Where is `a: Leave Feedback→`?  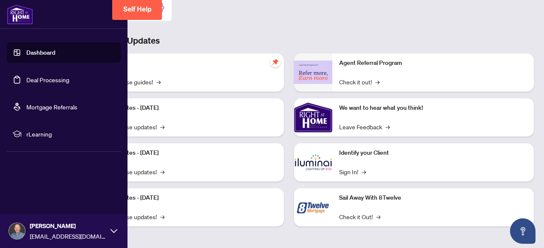 a: Leave Feedback→ is located at coordinates (364, 127).